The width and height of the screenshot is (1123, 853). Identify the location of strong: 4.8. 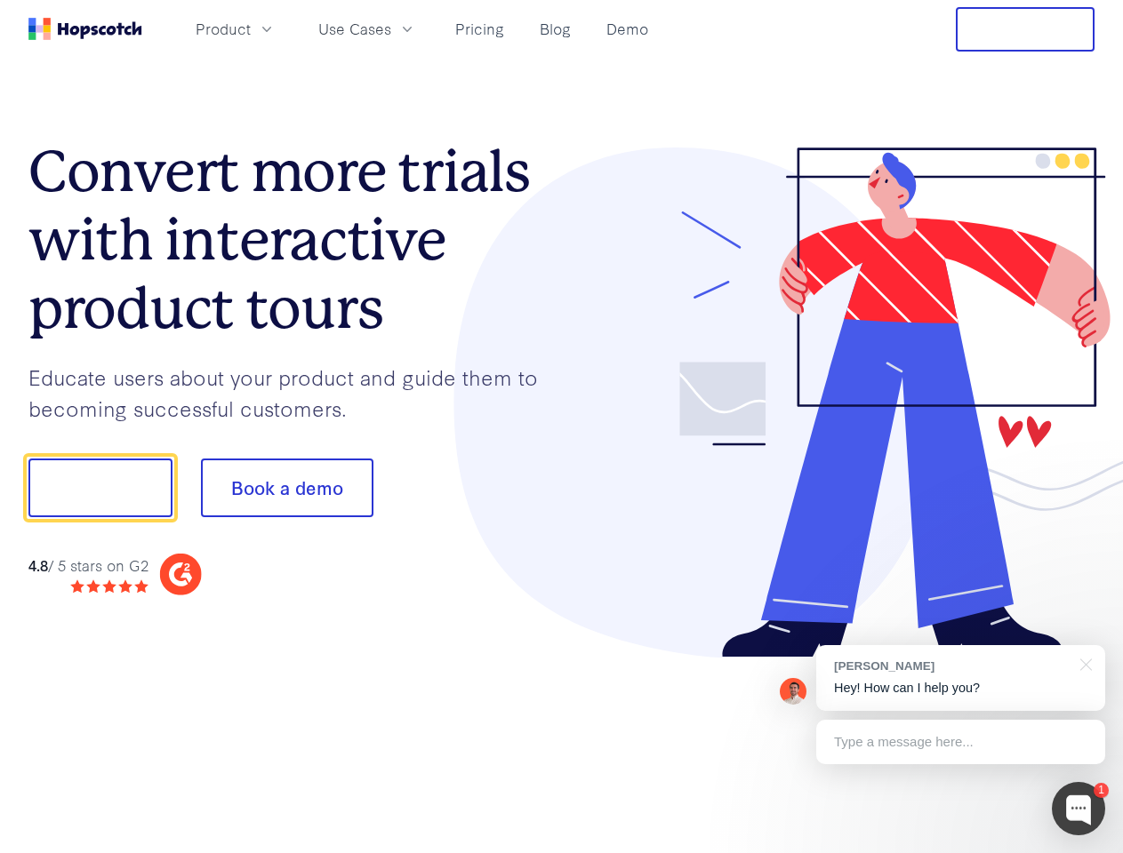
(38, 564).